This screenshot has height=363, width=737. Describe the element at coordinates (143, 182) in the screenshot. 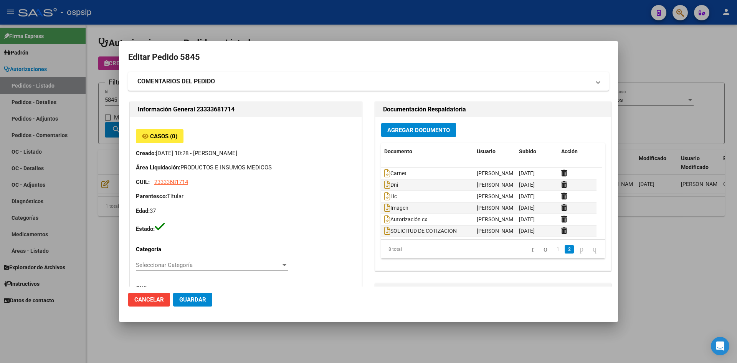

I see `strong: CUIL:` at that location.